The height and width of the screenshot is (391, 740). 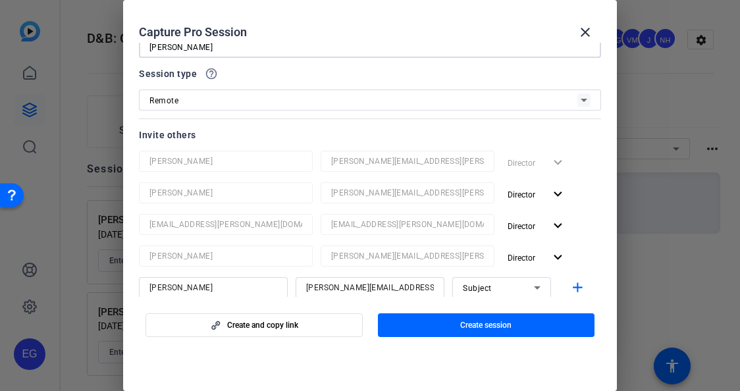 I want to click on mat-icon: close, so click(x=585, y=32).